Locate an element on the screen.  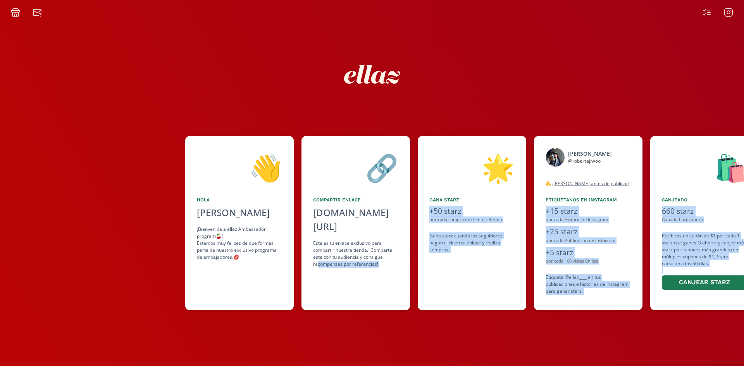
img: nKmKAABZpYV7 is located at coordinates (372, 74).